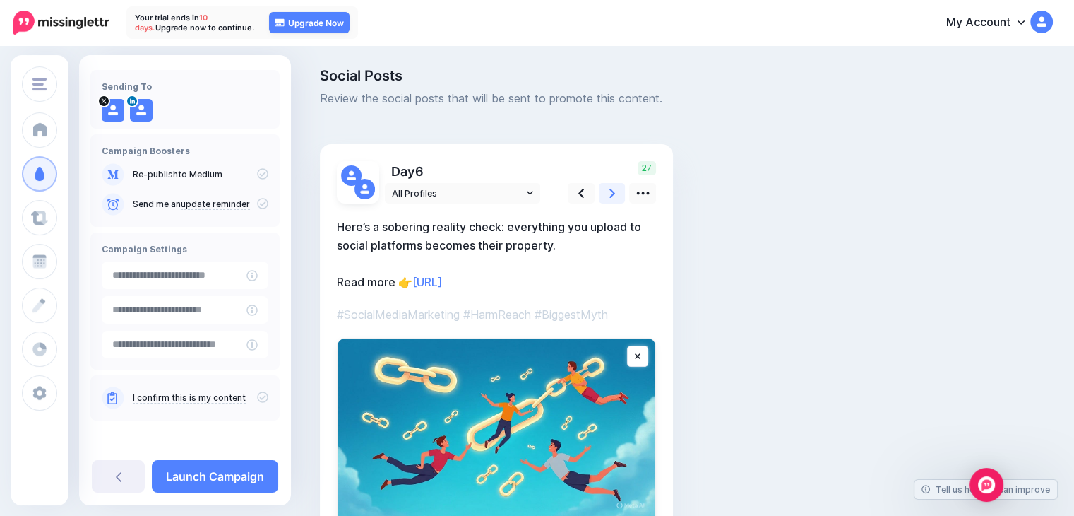 This screenshot has width=1074, height=516. What do you see at coordinates (61, 23) in the screenshot?
I see `img: Missinglettr` at bounding box center [61, 23].